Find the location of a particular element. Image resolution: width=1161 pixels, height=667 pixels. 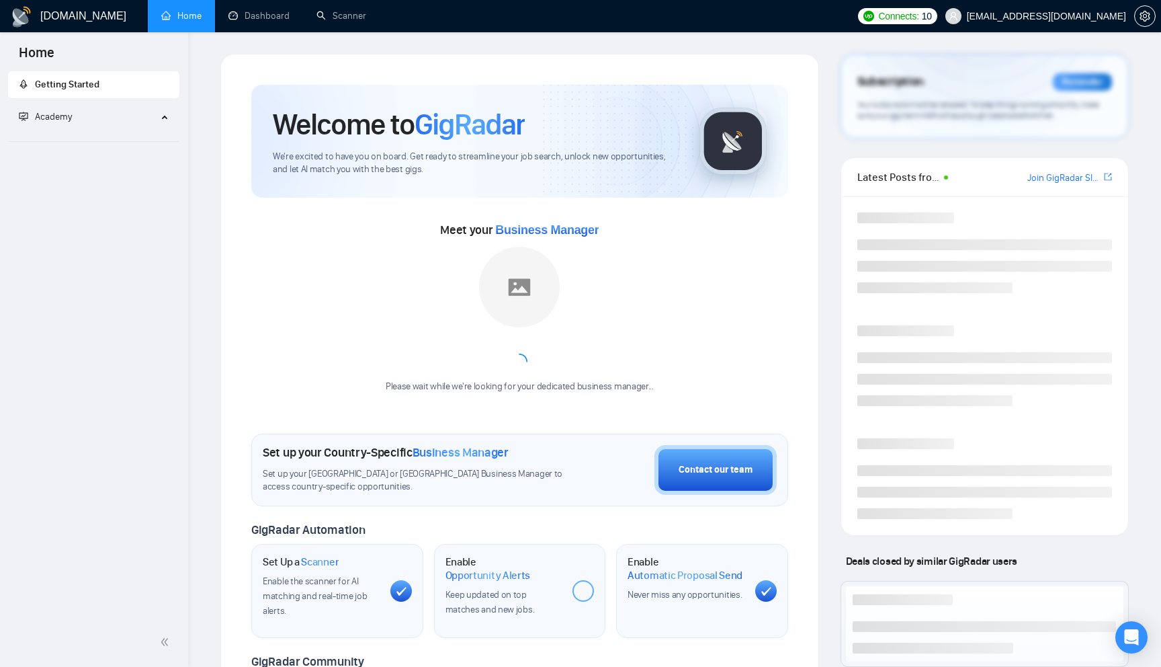

div: Reminder is located at coordinates (1082, 82).